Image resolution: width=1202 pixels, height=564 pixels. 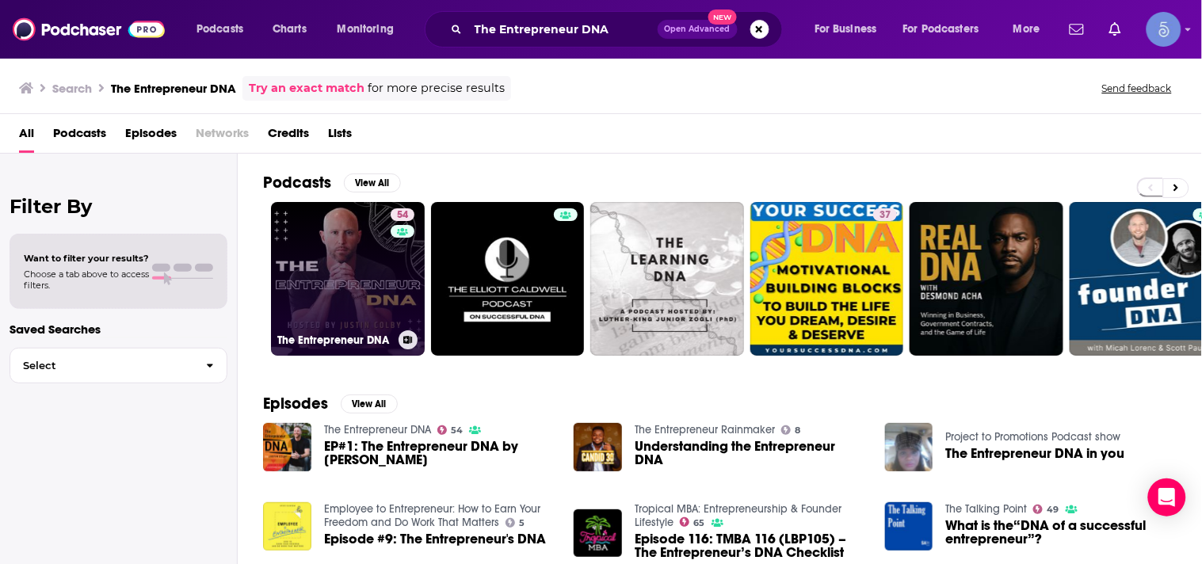 What do you see at coordinates (287, 526) in the screenshot?
I see `img: Episode #9: The Entrepreneur's DNA` at bounding box center [287, 526].